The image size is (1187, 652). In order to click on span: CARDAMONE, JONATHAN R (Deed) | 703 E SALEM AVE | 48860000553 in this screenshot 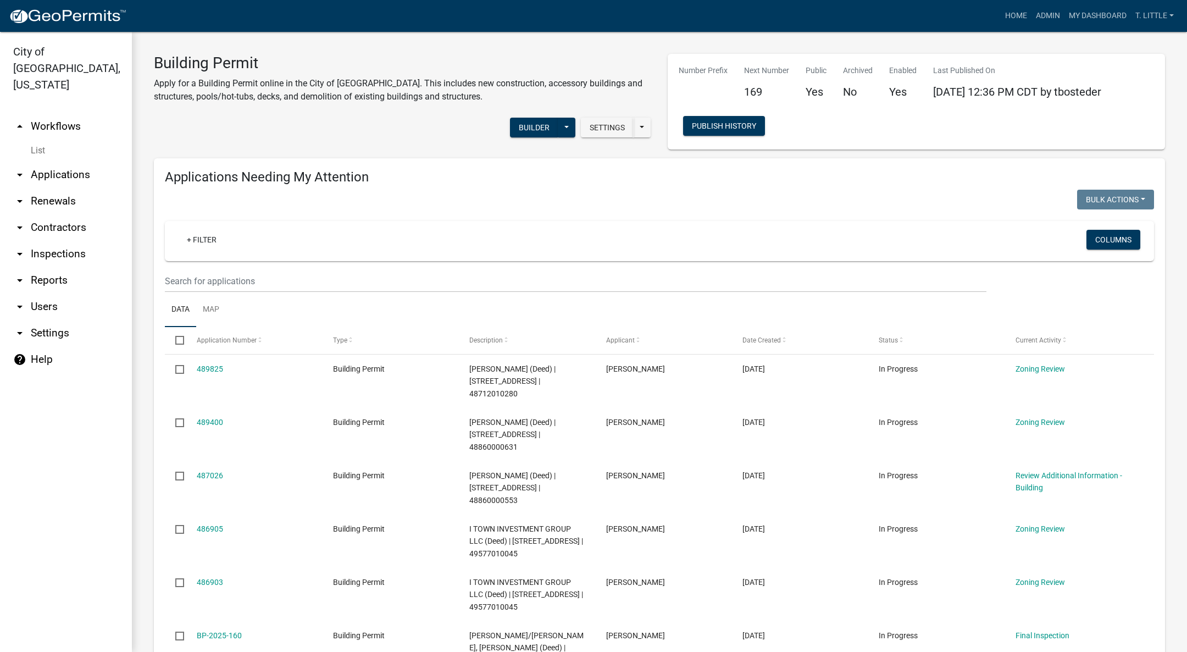, I will do `click(512, 488)`.